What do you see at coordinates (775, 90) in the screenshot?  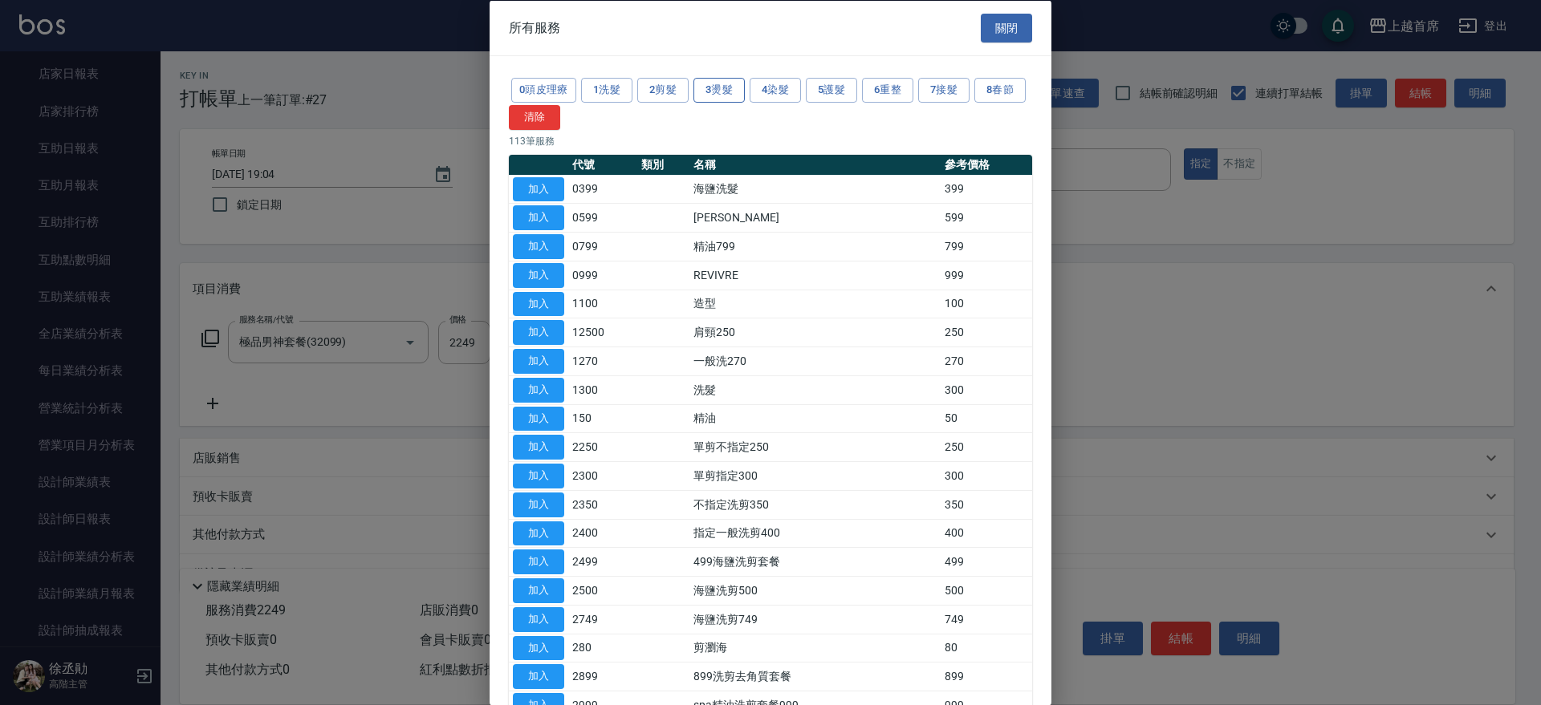 I see `button: 4染髮` at bounding box center [775, 90].